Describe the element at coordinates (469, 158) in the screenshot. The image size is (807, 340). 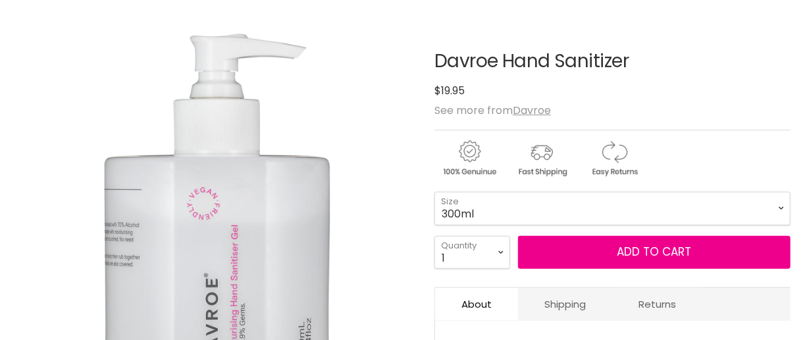
I see `img: genuine.gif` at that location.